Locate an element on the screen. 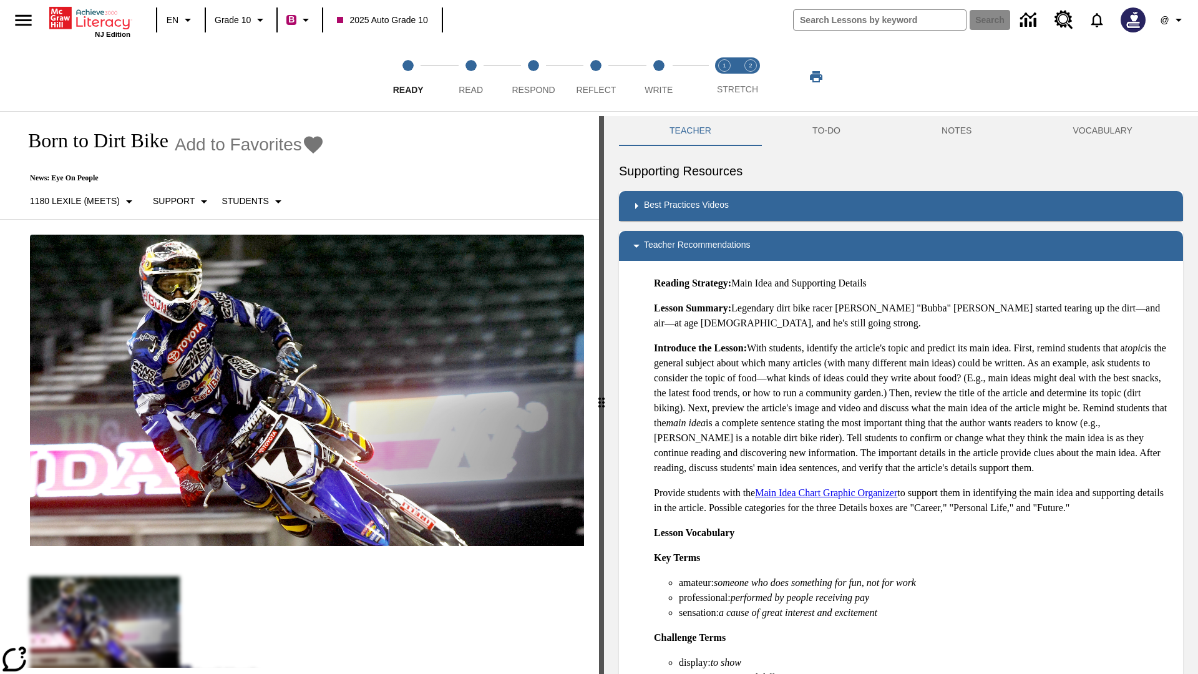 The image size is (1198, 674). p: With students, identify the article's topic and predict its main idea. First, remind students tha... is located at coordinates (914, 408).